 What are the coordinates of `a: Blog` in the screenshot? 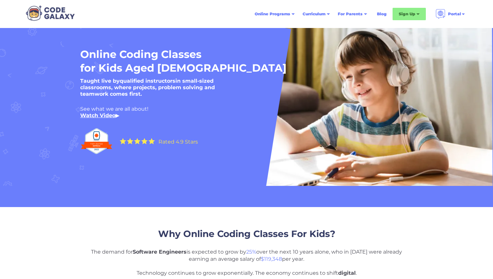 It's located at (382, 14).